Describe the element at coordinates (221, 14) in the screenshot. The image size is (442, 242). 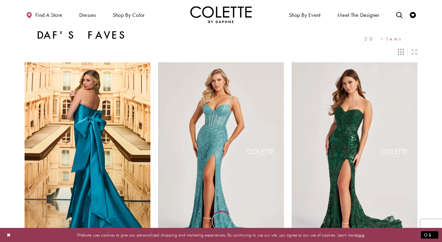
I see `img: Colette by Daphne` at that location.